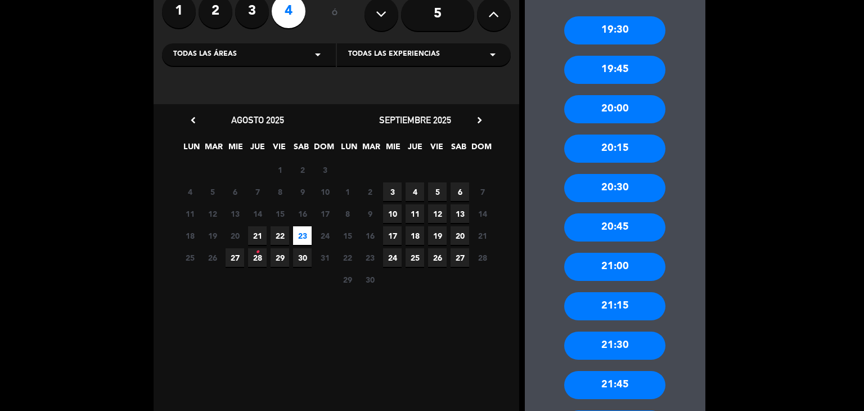 The height and width of the screenshot is (411, 864). What do you see at coordinates (615, 267) in the screenshot?
I see `div: 21:00` at bounding box center [615, 267].